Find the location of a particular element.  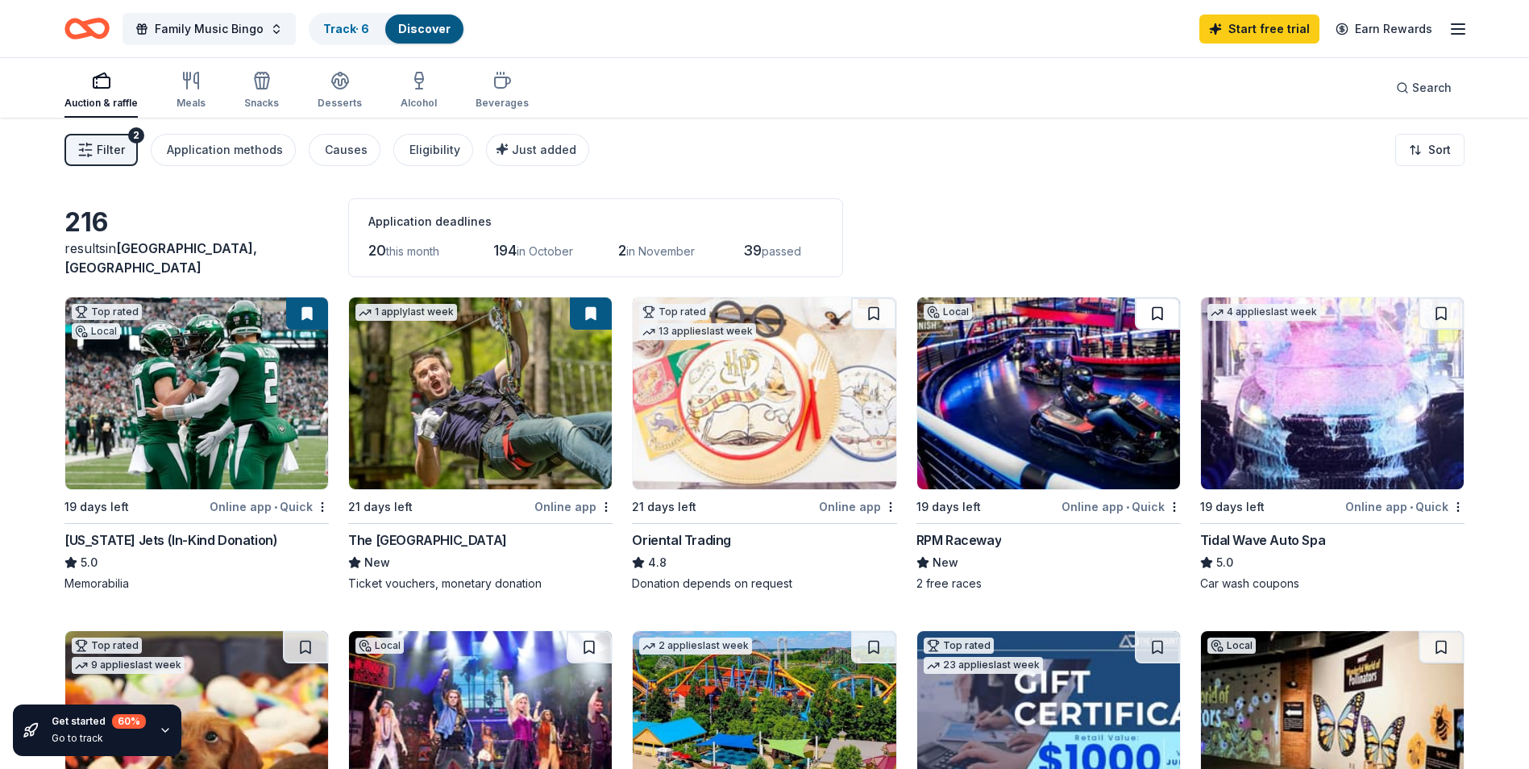

div: Beverages is located at coordinates (502, 103).